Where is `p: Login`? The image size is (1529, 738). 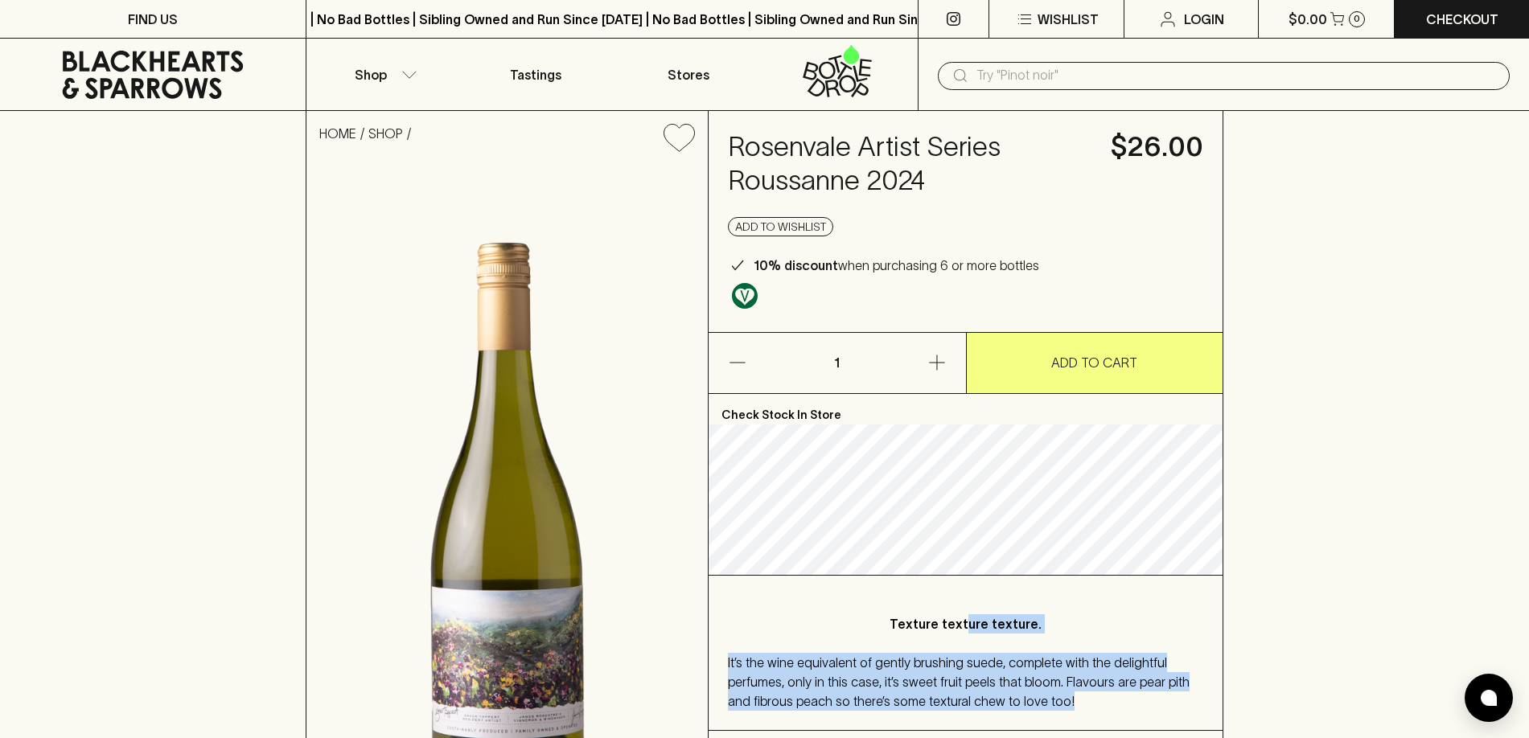
p: Login is located at coordinates (1204, 19).